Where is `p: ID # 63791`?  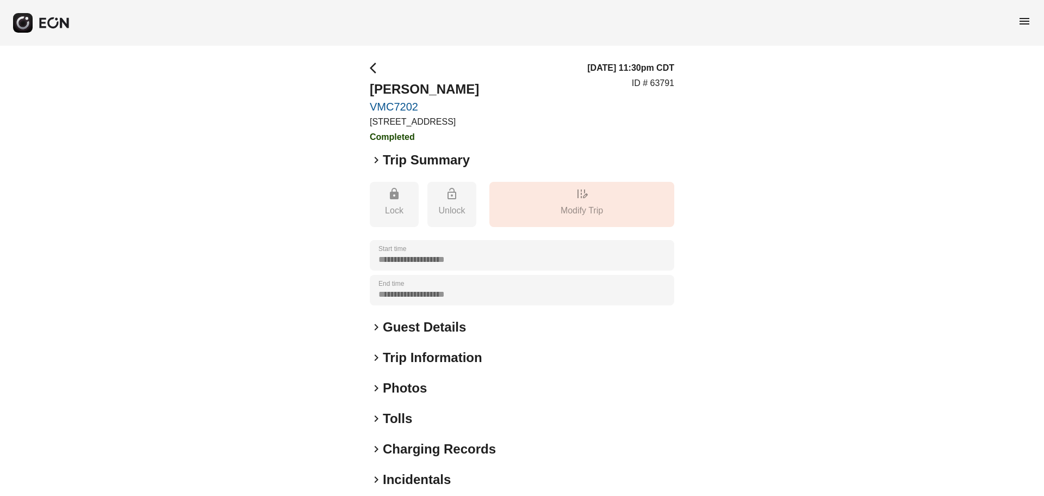 p: ID # 63791 is located at coordinates (653, 83).